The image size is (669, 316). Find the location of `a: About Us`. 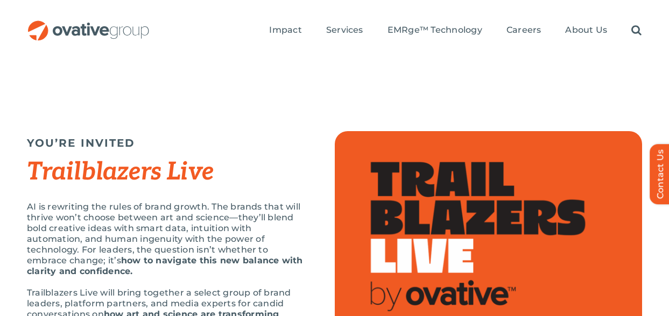

a: About Us is located at coordinates (586, 31).